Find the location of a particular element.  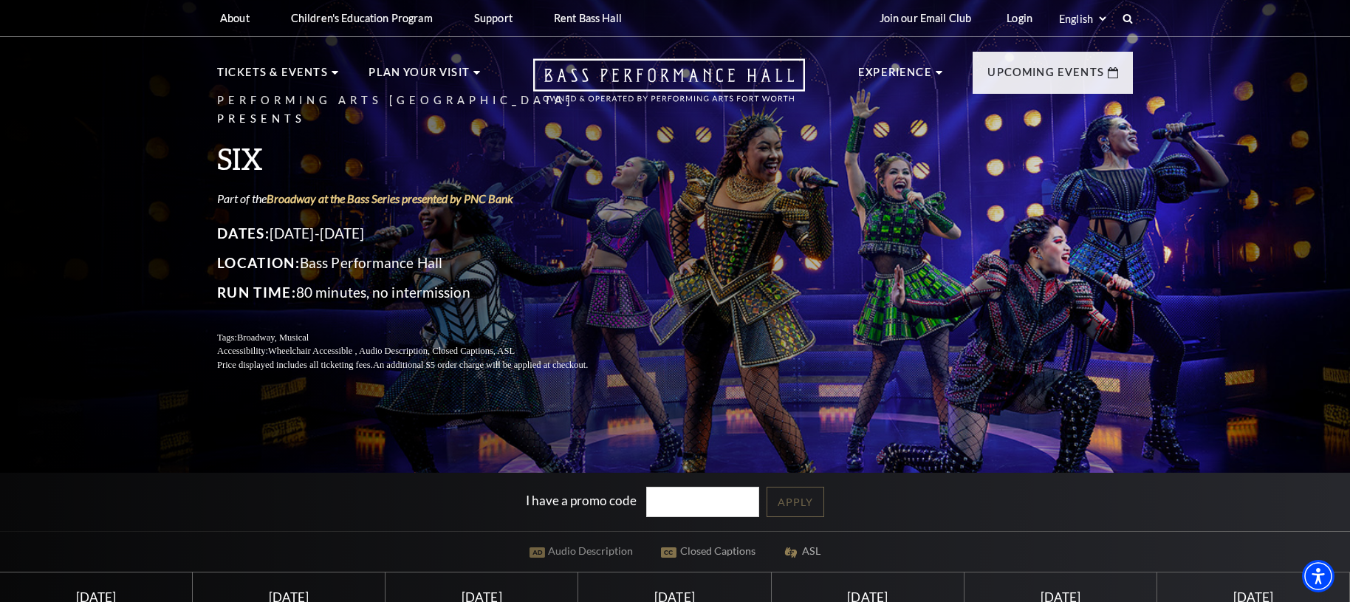

span: Location: is located at coordinates (259, 262).